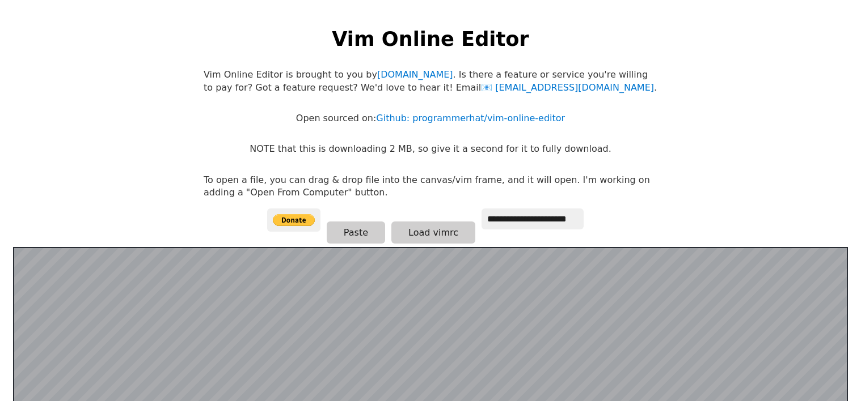 The height and width of the screenshot is (401, 861). I want to click on p: To open a file, you can drag & drop file into the canvas/vim frame, and it will open. I'm working..., so click(430, 187).